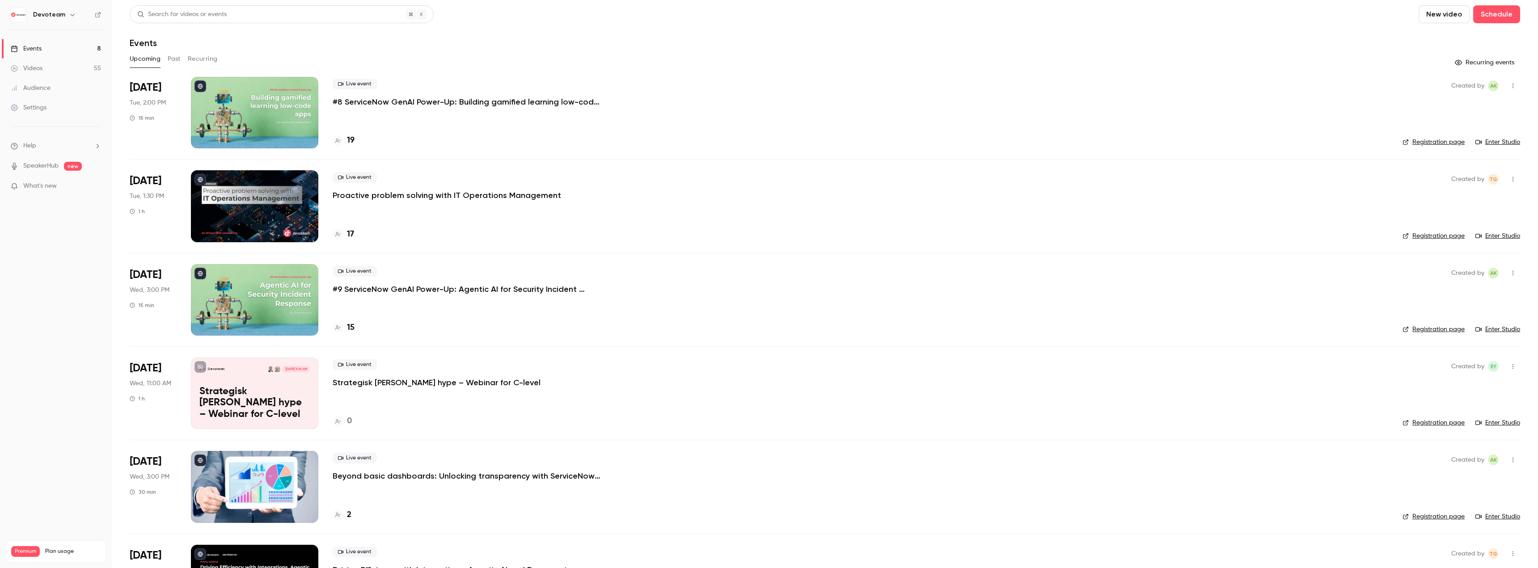  I want to click on h1: Events, so click(143, 43).